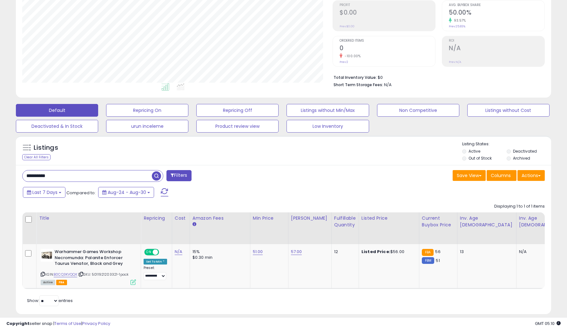 Image resolution: width=567 pixels, height=330 pixels. What do you see at coordinates (359, 85) in the screenshot?
I see `b: Short Term Storage Fees:` at bounding box center [359, 85].